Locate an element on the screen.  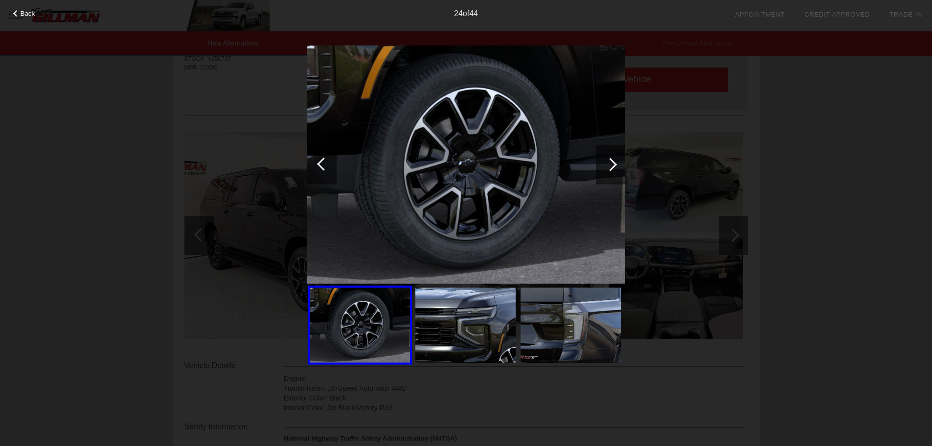
a: Trade-In is located at coordinates (905, 14).